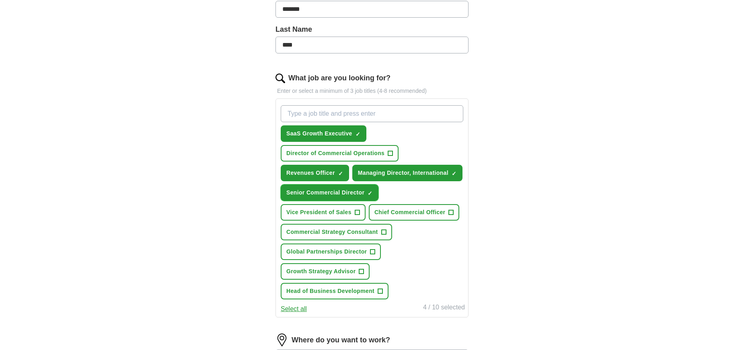  Describe the element at coordinates (325, 271) in the screenshot. I see `button: Growth Strategy Advisor` at that location.